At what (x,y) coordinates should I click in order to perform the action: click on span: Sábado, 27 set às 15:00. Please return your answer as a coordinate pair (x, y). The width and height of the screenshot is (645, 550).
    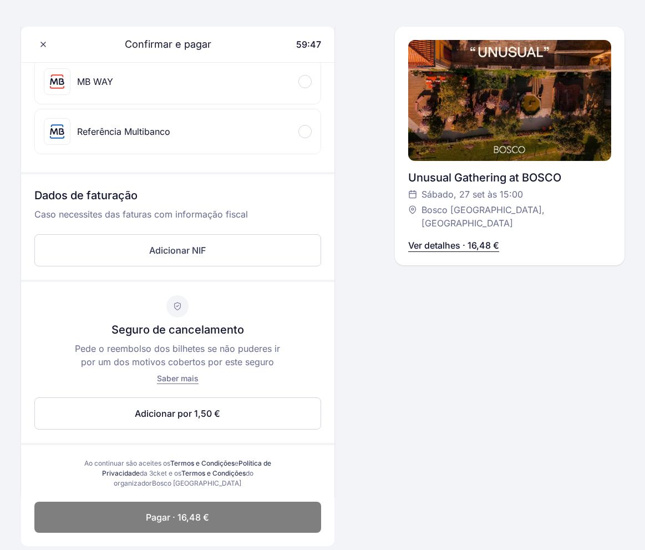
    Looking at the image, I should click on (472, 194).